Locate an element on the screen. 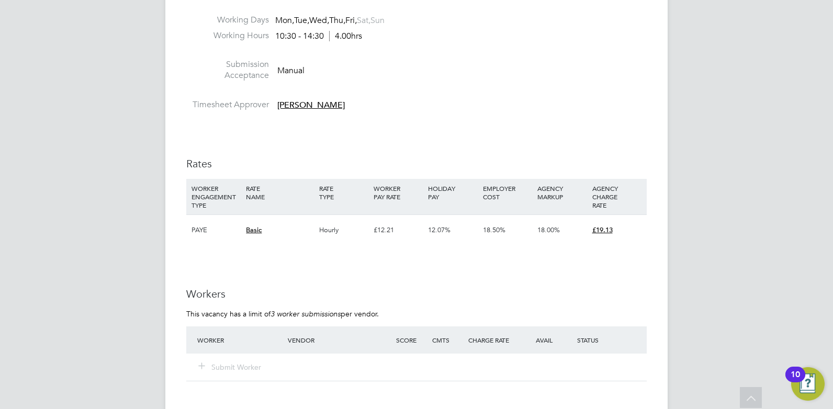 This screenshot has width=833, height=409. div: RATE NAME is located at coordinates (279, 192).